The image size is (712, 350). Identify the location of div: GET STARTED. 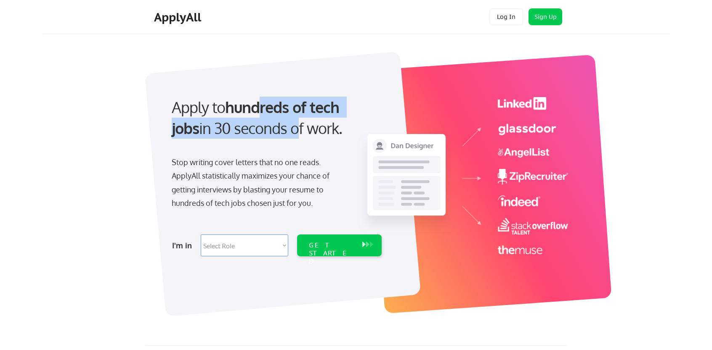
(331, 254).